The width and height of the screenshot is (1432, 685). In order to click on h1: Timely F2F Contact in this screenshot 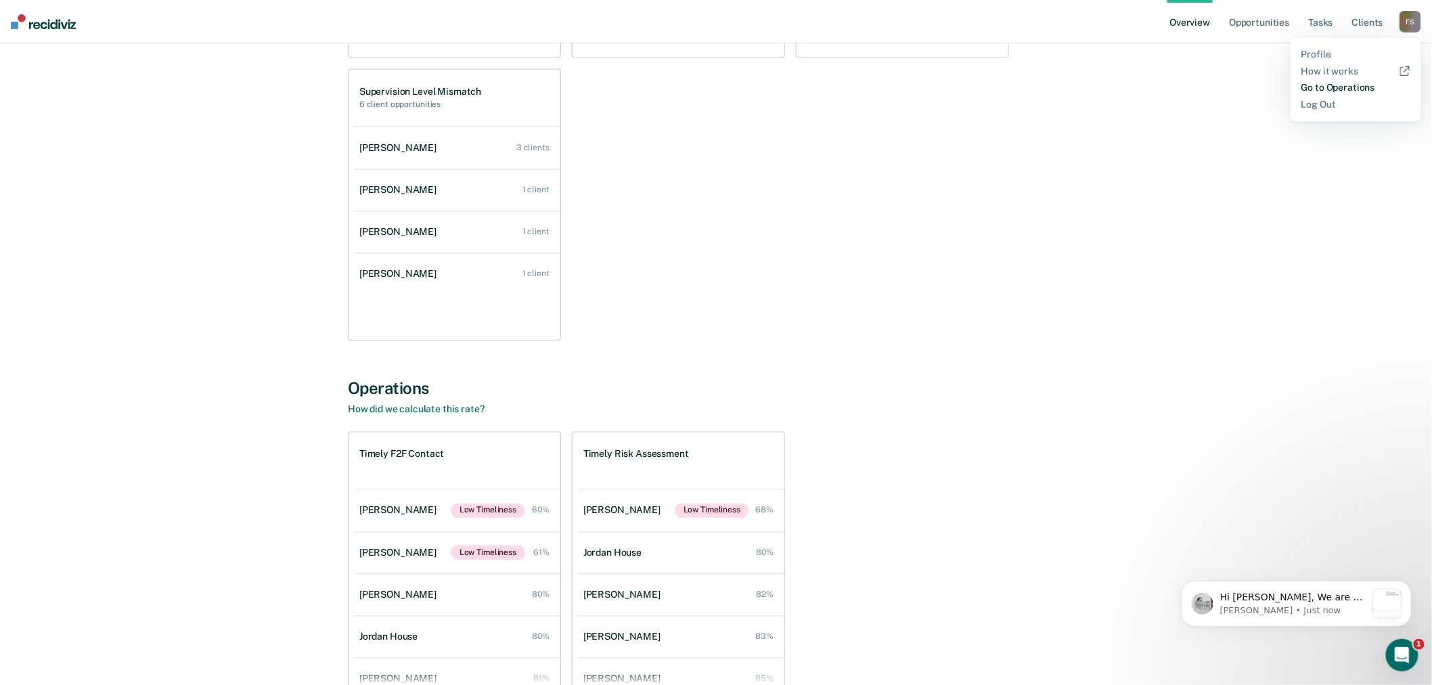, I will do `click(401, 454)`.